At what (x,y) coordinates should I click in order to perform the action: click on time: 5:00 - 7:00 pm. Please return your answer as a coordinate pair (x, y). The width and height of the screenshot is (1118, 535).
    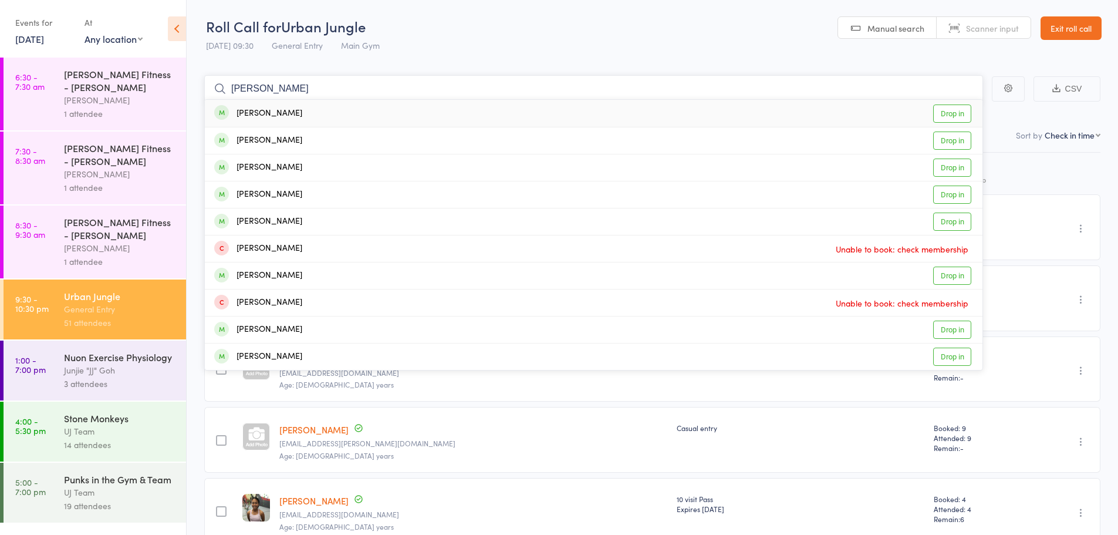
    Looking at the image, I should click on (31, 487).